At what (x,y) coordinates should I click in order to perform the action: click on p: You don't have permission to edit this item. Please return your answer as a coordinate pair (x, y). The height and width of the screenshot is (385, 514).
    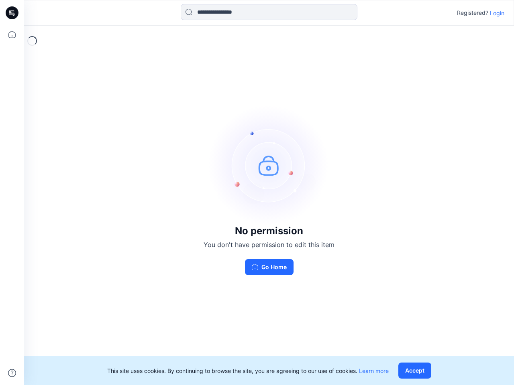
    Looking at the image, I should click on (269, 245).